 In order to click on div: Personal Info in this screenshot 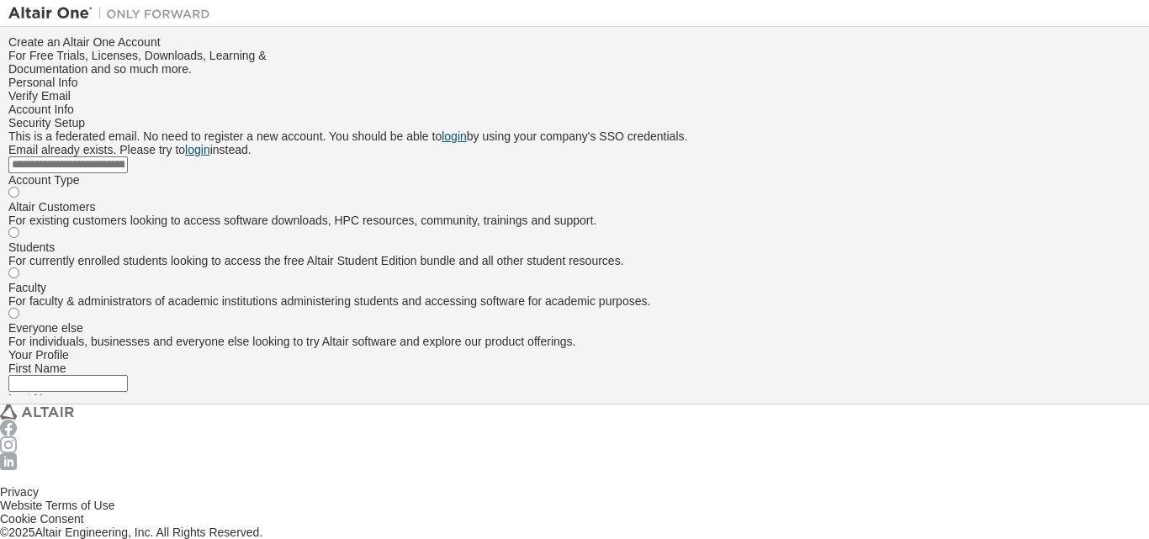, I will do `click(574, 82)`.